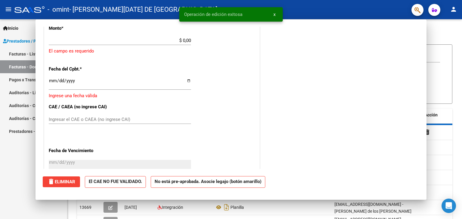 This screenshot has height=219, width=462. I want to click on p: Ingrese una fecha válida, so click(152, 96).